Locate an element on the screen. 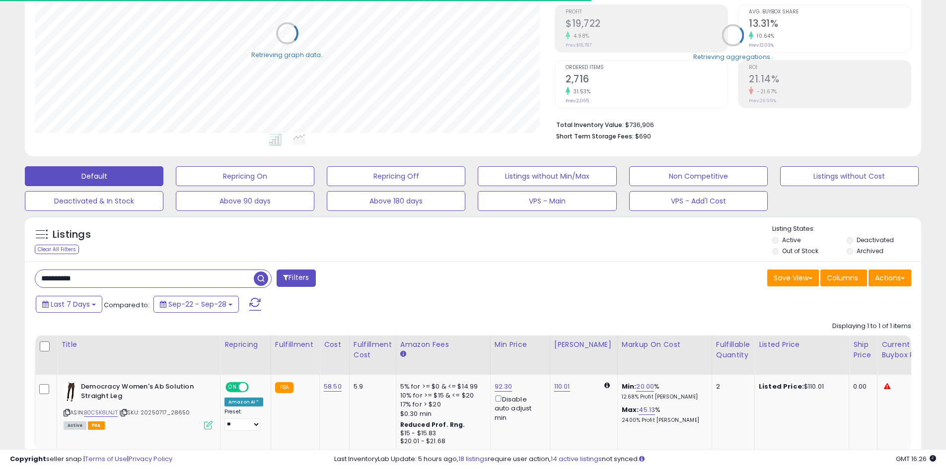 The width and height of the screenshot is (946, 469). div: Cost is located at coordinates (334, 344).